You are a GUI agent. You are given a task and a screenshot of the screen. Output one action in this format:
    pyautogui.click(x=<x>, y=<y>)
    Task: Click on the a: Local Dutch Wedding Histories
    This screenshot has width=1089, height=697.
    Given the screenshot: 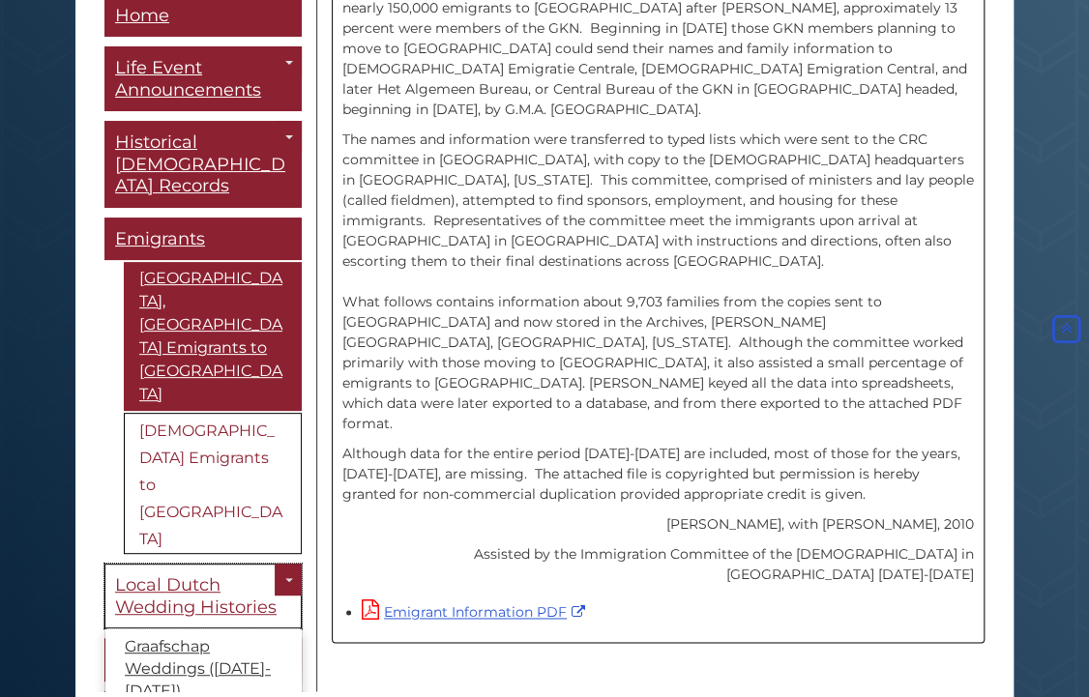 What is the action you would take?
    pyautogui.click(x=203, y=596)
    